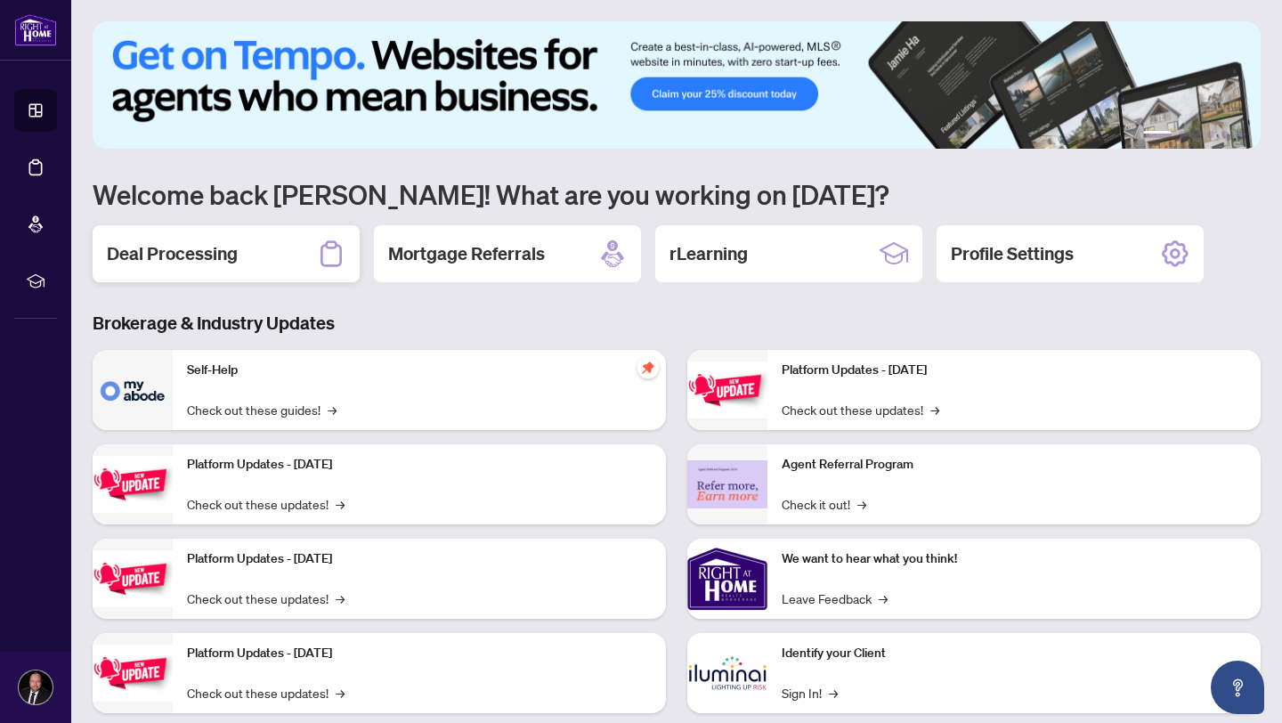  What do you see at coordinates (1211, 134) in the screenshot?
I see `button: 4` at bounding box center [1211, 134].